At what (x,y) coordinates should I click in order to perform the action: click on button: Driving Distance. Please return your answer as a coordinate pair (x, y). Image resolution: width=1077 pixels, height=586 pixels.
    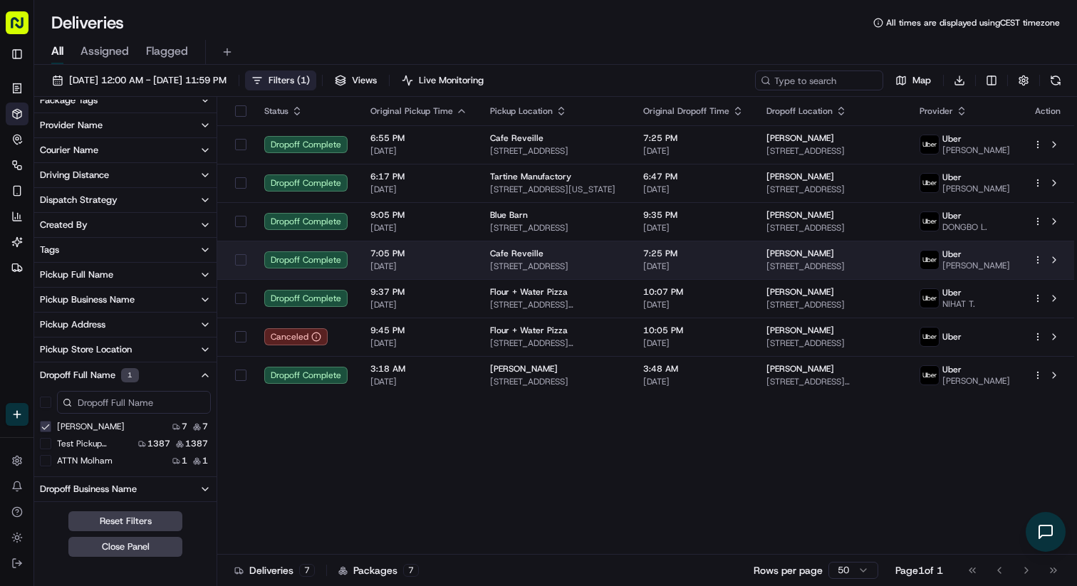
    Looking at the image, I should click on (125, 175).